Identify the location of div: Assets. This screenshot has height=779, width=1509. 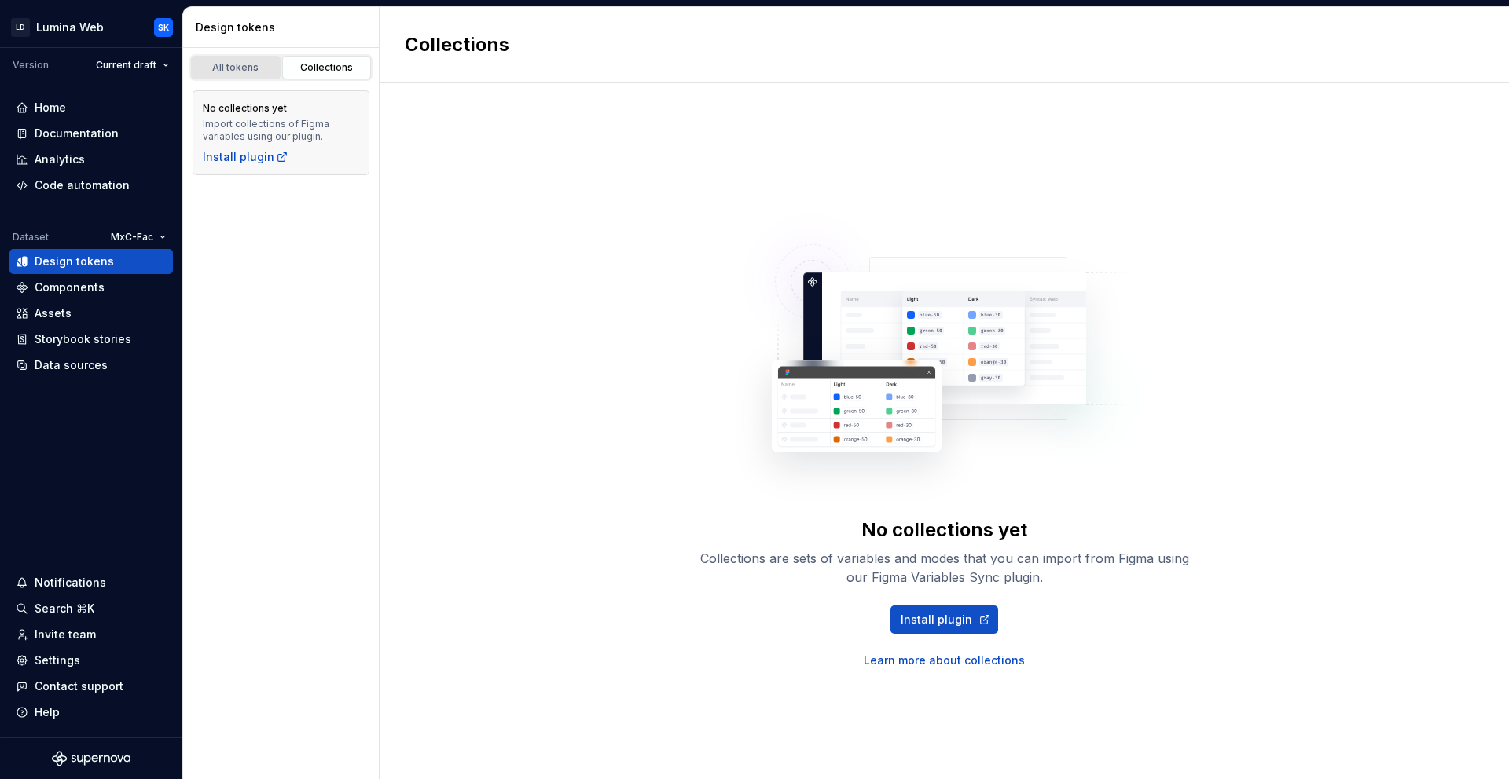
(53, 314).